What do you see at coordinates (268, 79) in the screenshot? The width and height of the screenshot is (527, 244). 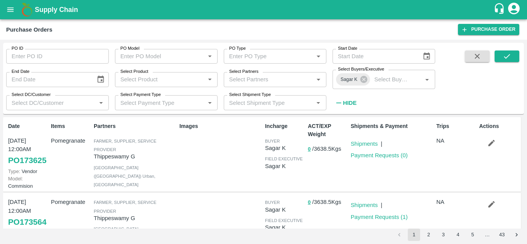 I see `input: Select Partners` at bounding box center [268, 79].